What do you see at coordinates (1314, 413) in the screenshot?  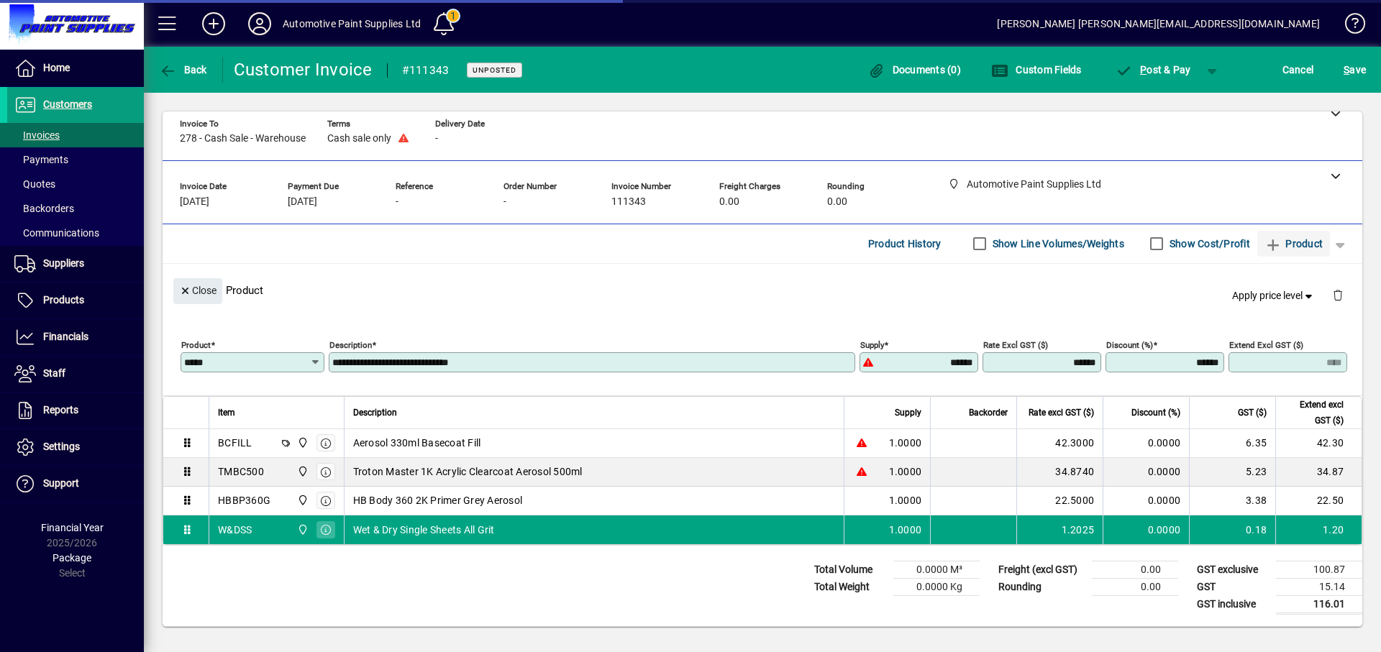 I see `span: Extend excl GST ($)` at bounding box center [1314, 413].